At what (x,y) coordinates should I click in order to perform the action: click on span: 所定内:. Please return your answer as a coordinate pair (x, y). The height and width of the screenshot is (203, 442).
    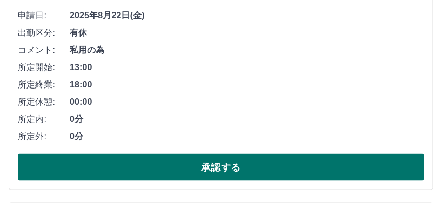
    Looking at the image, I should click on (44, 119).